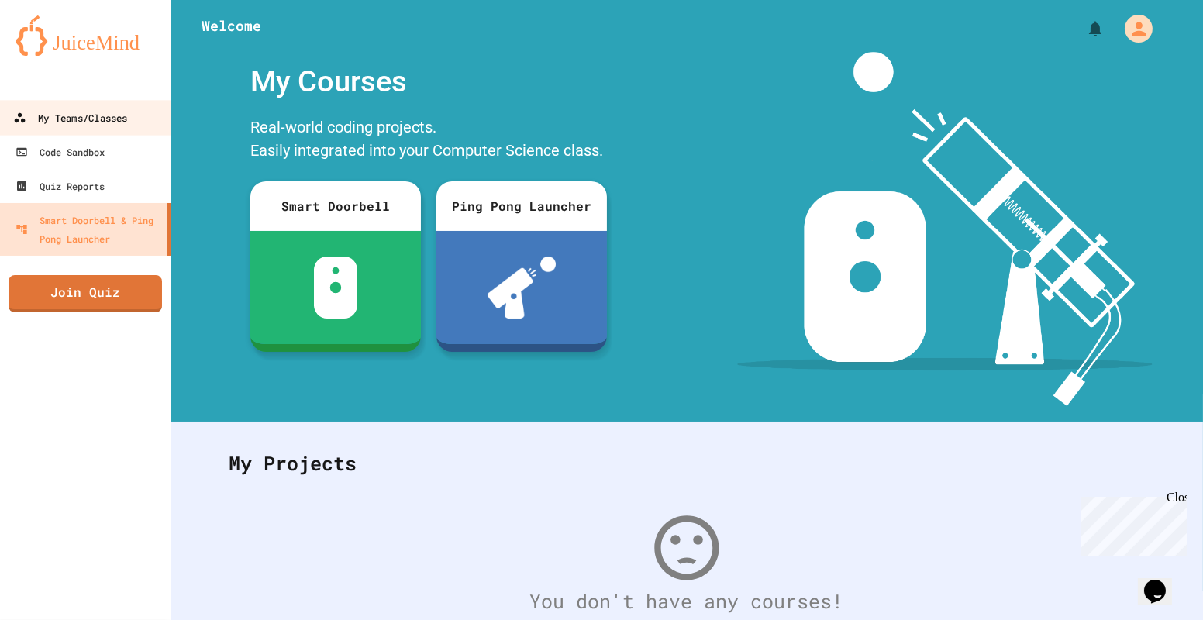 This screenshot has width=1203, height=620. Describe the element at coordinates (945, 229) in the screenshot. I see `img: banner-image-my-projects.png` at that location.